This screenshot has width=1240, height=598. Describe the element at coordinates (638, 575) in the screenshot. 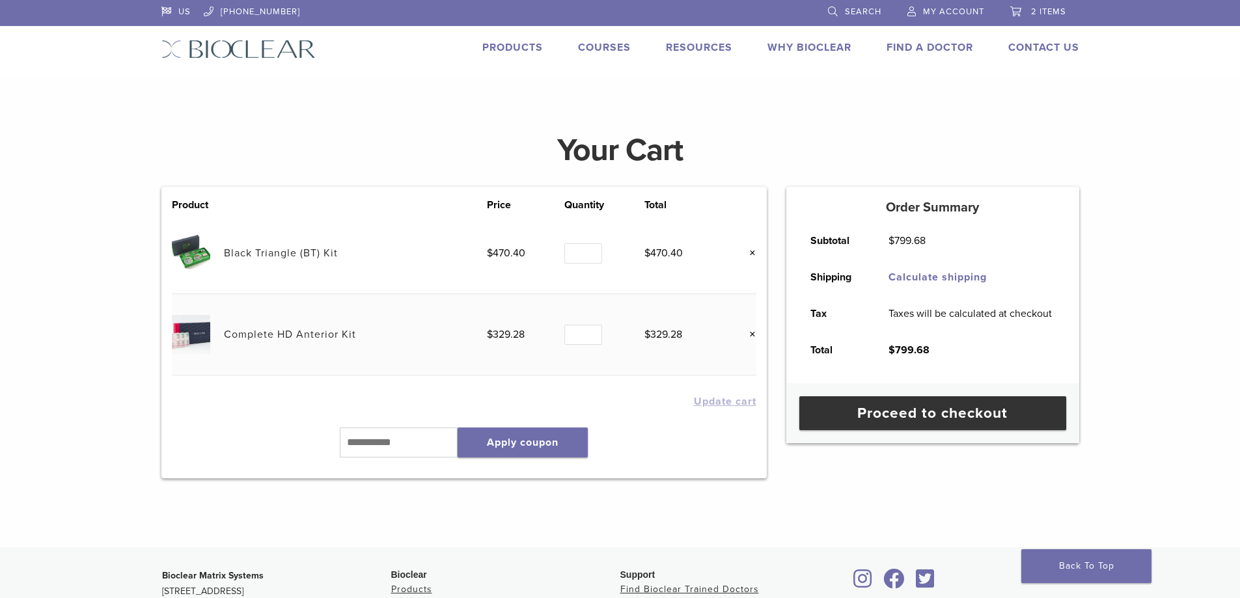

I see `span: Support` at that location.